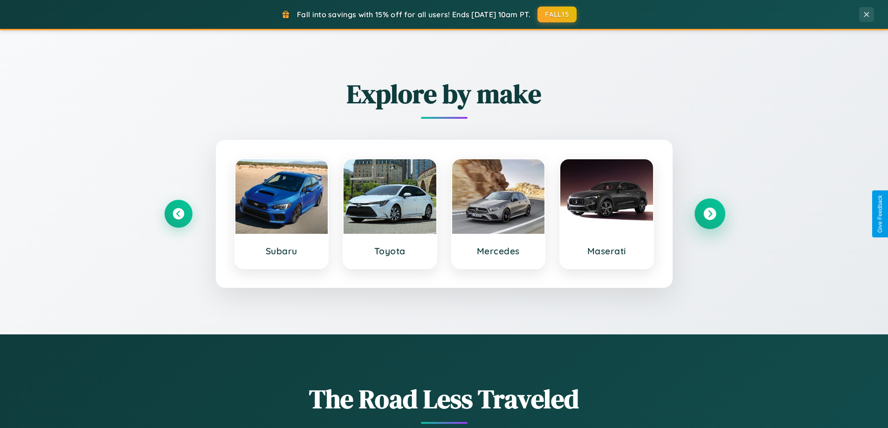 The width and height of the screenshot is (888, 428). Describe the element at coordinates (606, 251) in the screenshot. I see `h3: Maserati` at that location.